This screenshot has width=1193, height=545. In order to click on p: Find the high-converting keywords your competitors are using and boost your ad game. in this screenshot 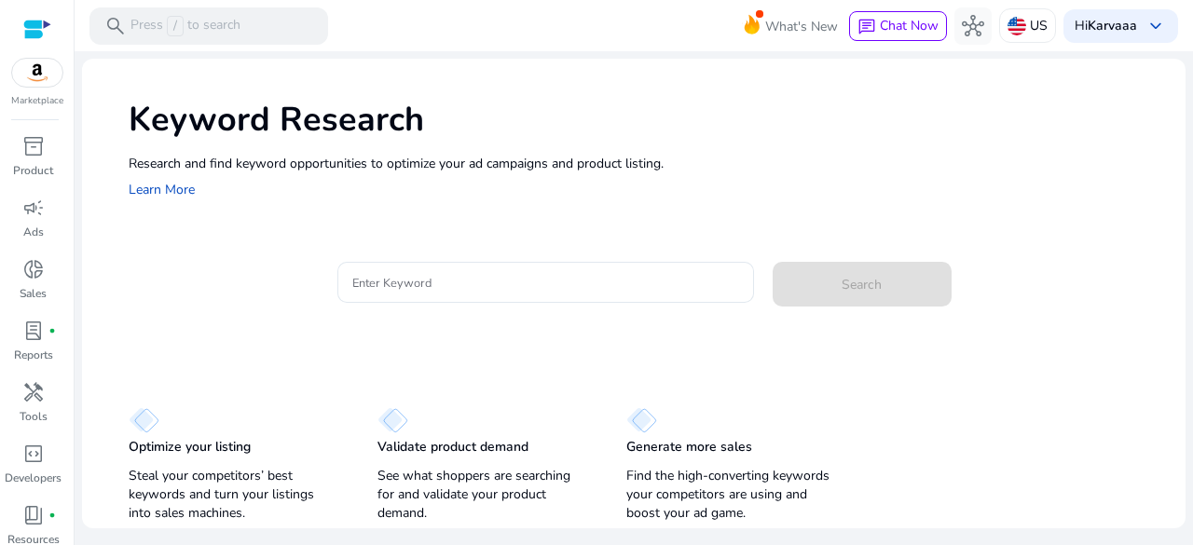, I will do `click(732, 495)`.